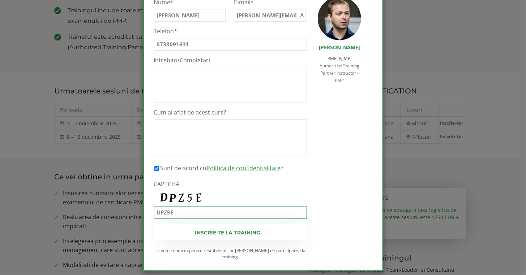  Describe the element at coordinates (244, 168) in the screenshot. I see `a: Politica de confidentialitate` at that location.